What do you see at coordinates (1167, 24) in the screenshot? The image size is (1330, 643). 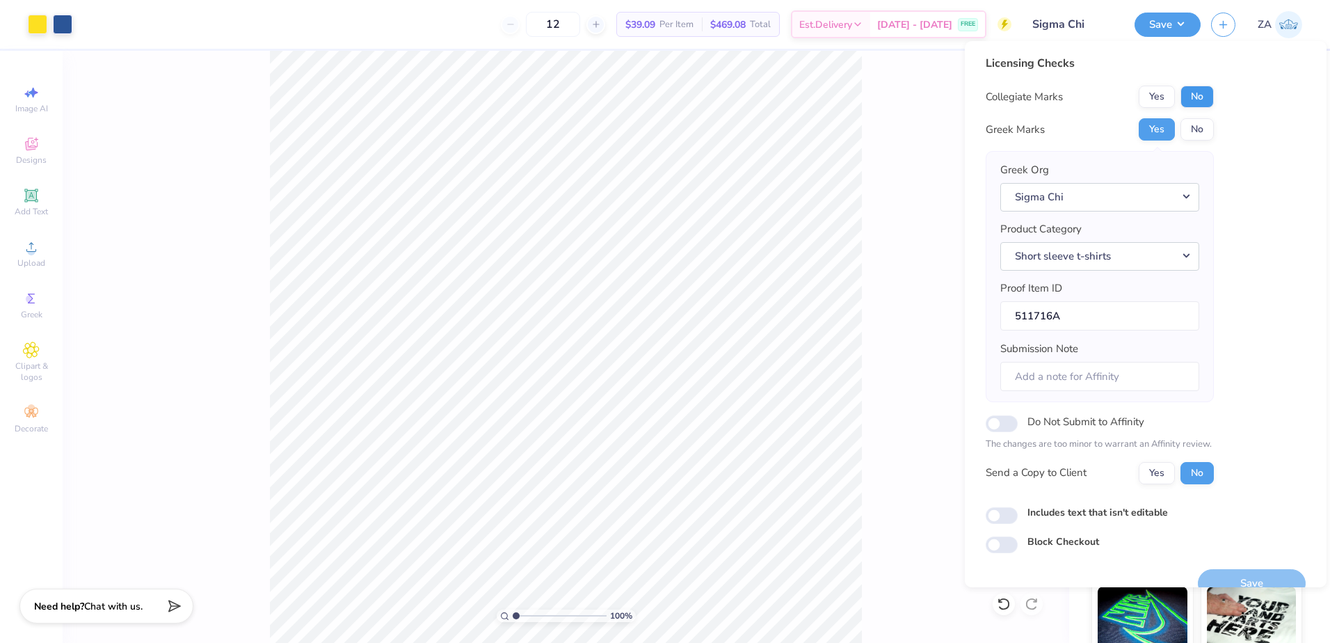 I see `button: Save` at bounding box center [1167, 24].